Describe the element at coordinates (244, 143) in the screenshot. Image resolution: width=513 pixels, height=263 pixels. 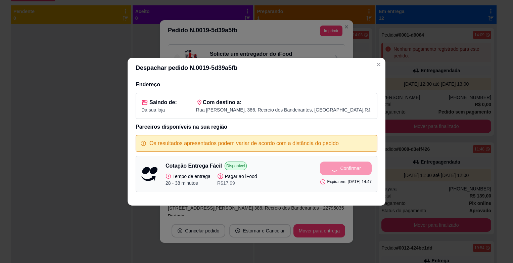
I see `p: Os resultados apresentados podem variar de acordo com a distância do pedido` at that location.